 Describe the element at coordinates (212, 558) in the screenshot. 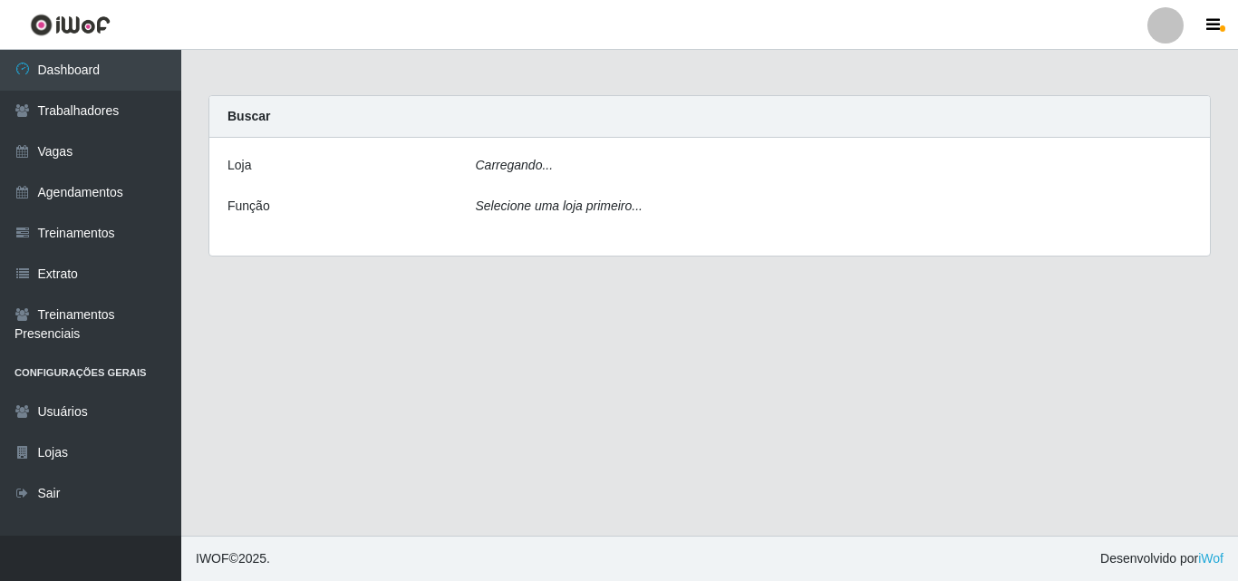

I see `span: IWOF` at that location.